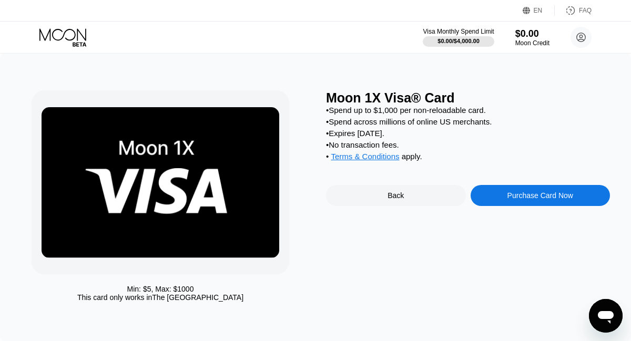  Describe the element at coordinates (468, 158) in the screenshot. I see `div: • apply .` at that location.